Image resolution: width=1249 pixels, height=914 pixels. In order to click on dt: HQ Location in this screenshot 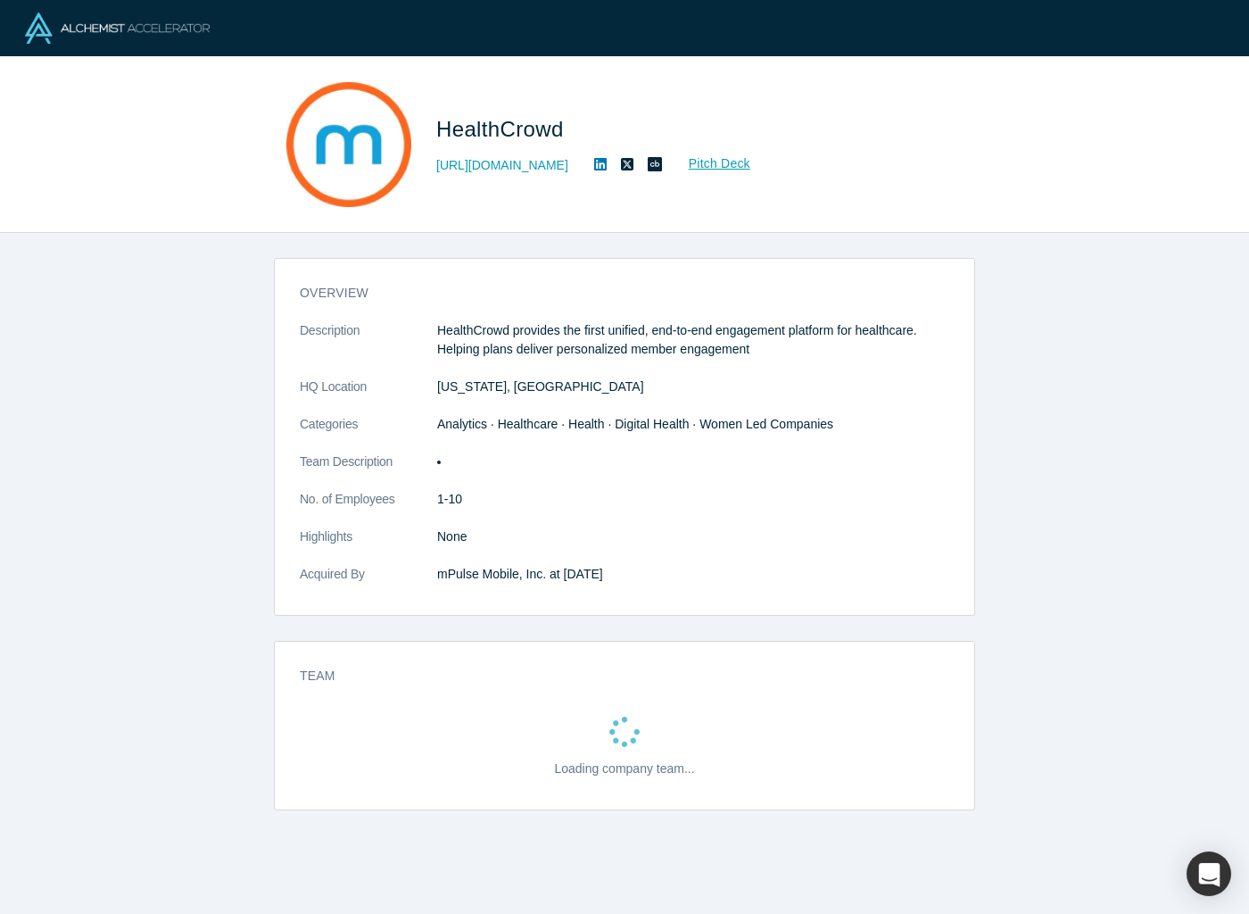, I will do `click(368, 396)`.